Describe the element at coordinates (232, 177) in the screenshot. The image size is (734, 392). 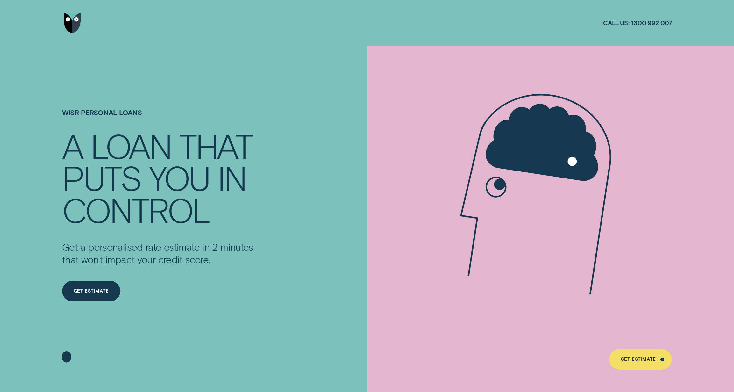
I see `div: IN` at that location.